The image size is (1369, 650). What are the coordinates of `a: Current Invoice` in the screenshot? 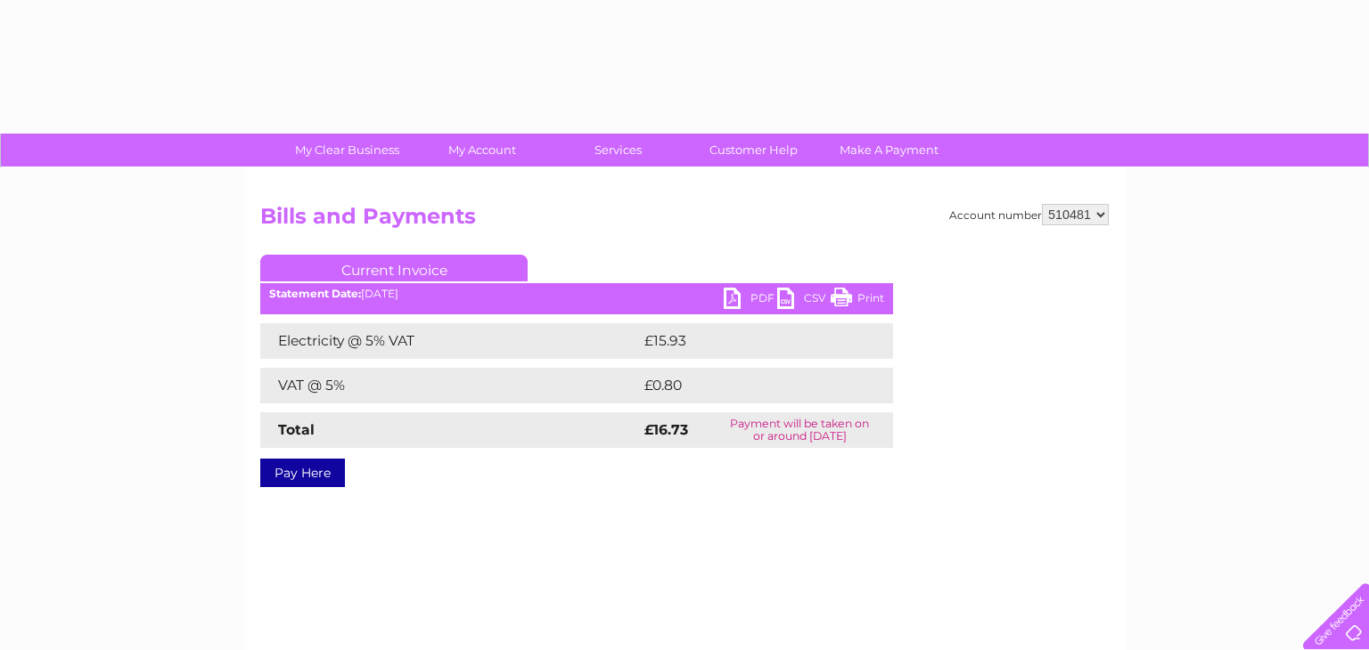 It's located at (394, 268).